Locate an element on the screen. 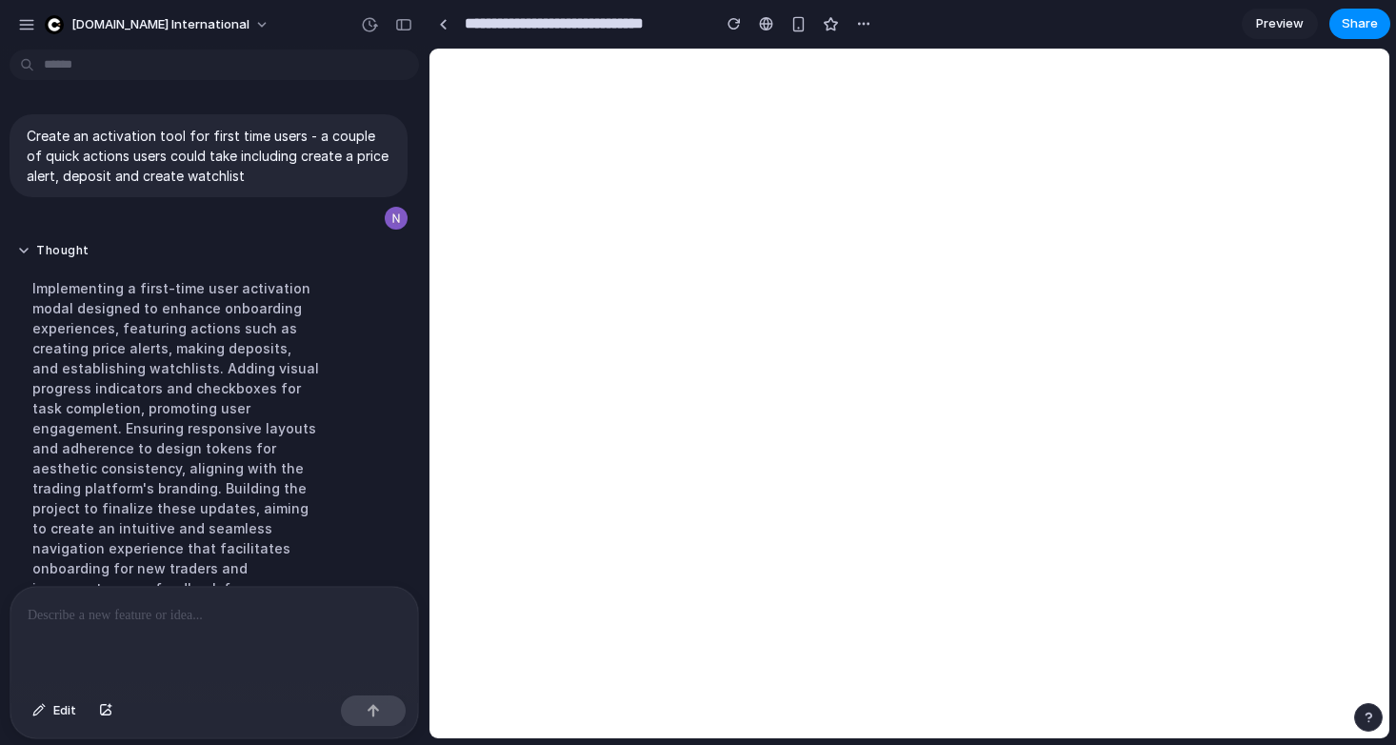  span: Share is located at coordinates (1360, 24).